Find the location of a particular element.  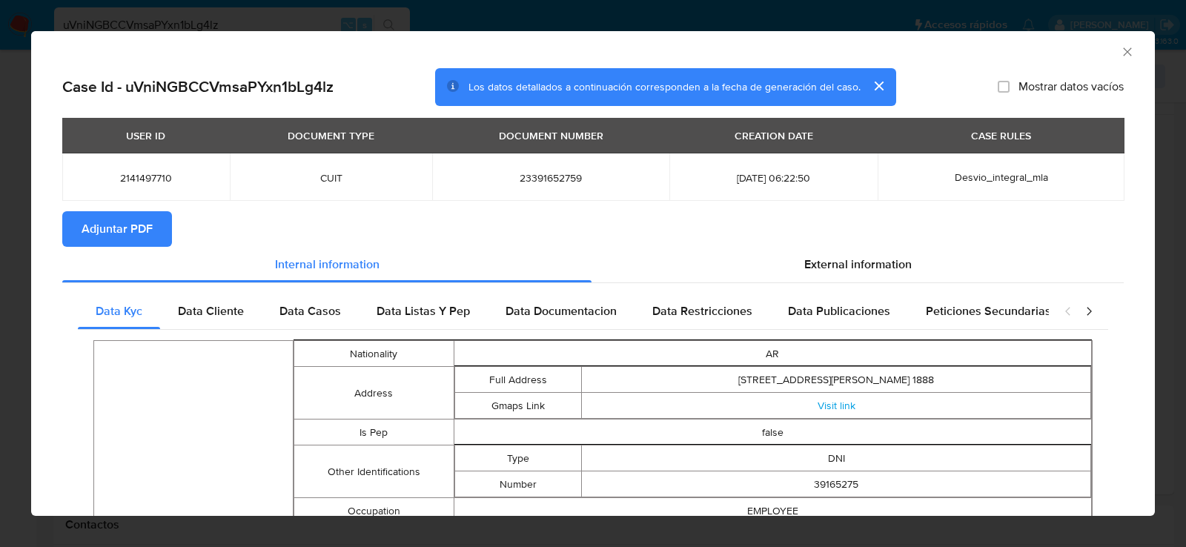

span: External information is located at coordinates (858, 264).